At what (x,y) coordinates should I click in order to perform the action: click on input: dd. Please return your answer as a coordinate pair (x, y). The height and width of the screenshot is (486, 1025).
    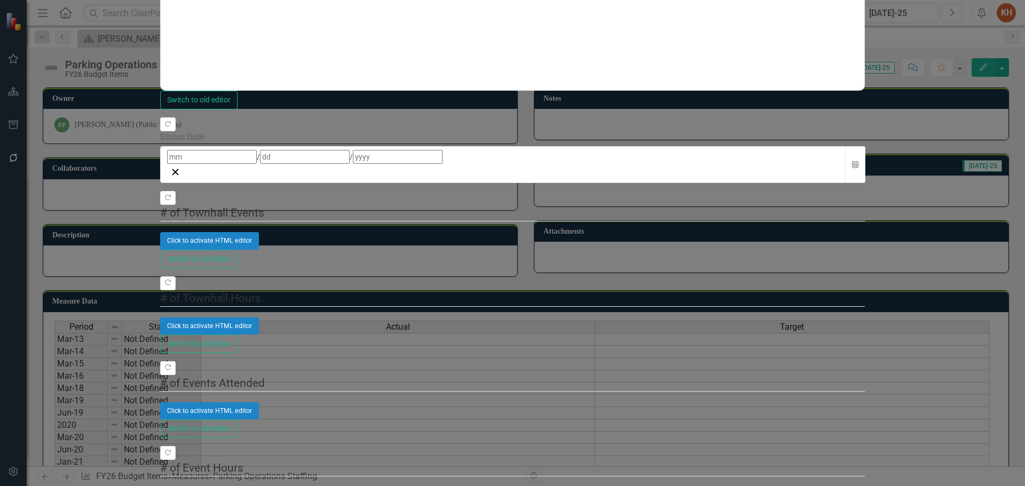
    Looking at the image, I should click on (305, 157).